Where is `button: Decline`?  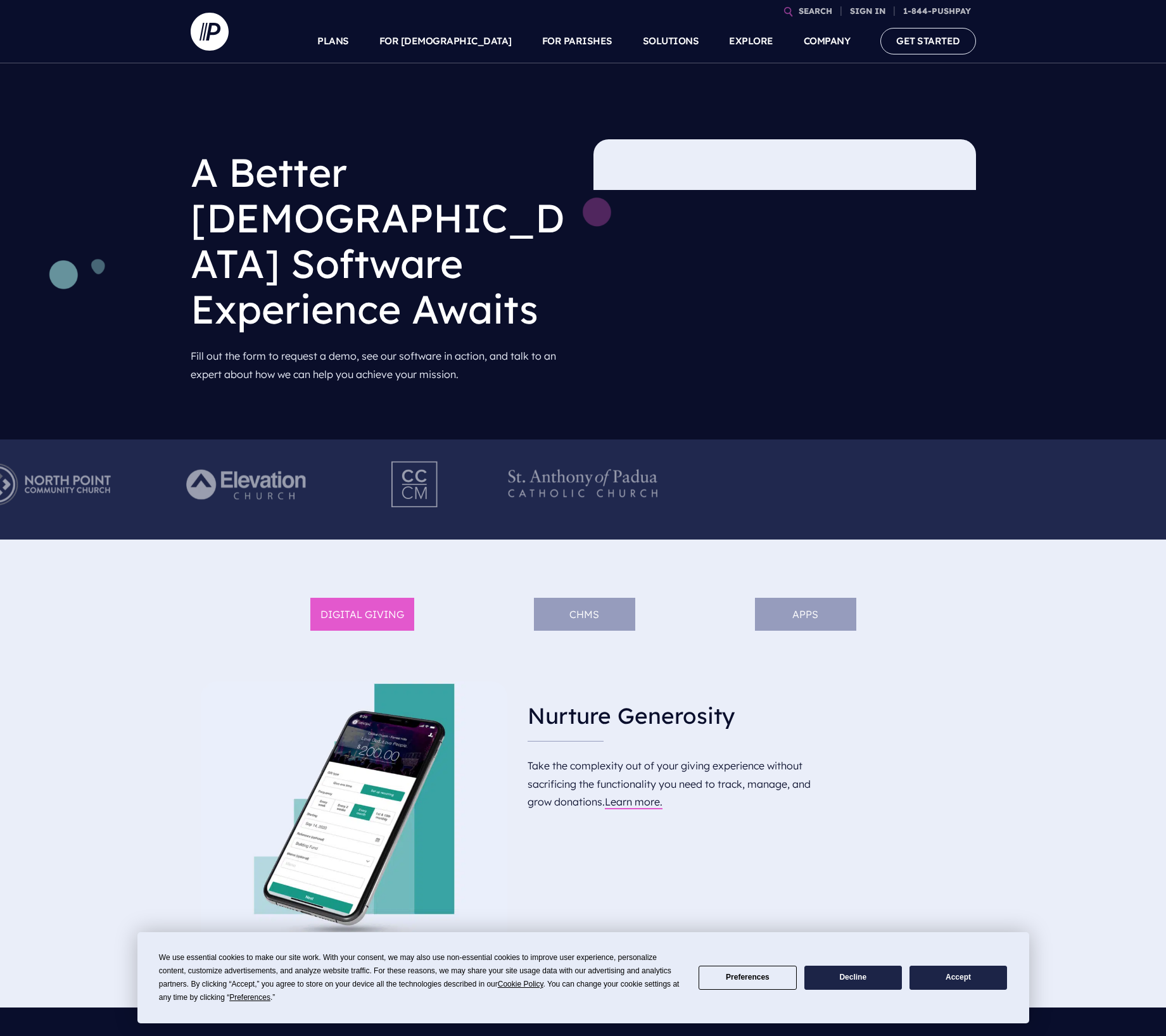 button: Decline is located at coordinates (853, 978).